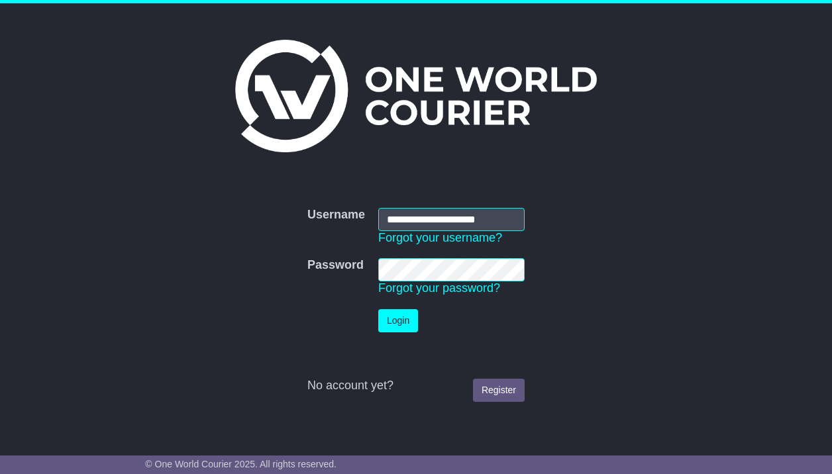  Describe the element at coordinates (335, 266) in the screenshot. I see `label: Password` at that location.